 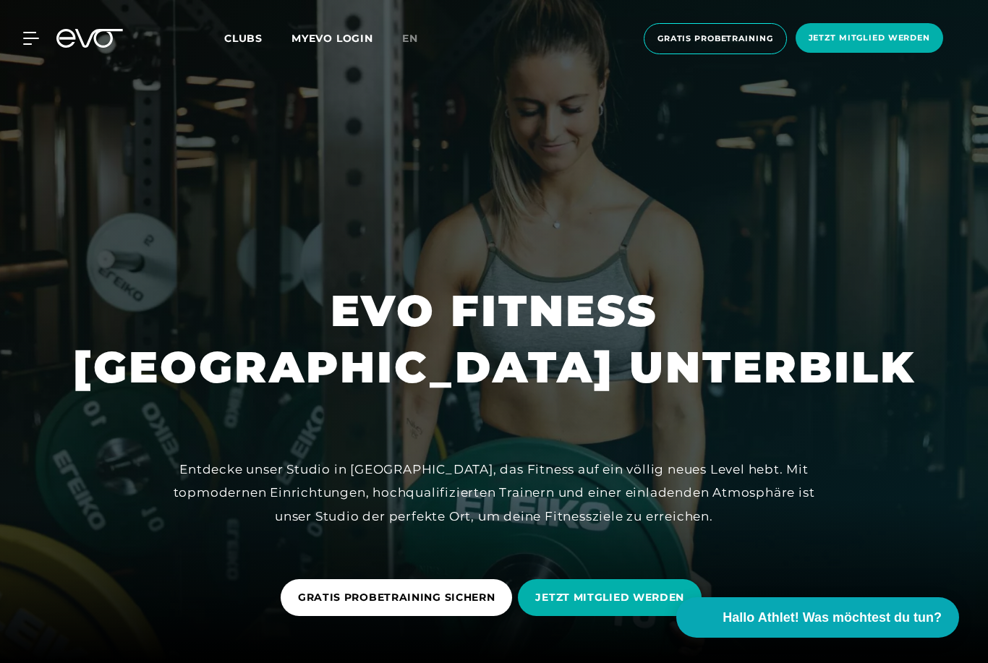 I want to click on span: en, so click(x=410, y=38).